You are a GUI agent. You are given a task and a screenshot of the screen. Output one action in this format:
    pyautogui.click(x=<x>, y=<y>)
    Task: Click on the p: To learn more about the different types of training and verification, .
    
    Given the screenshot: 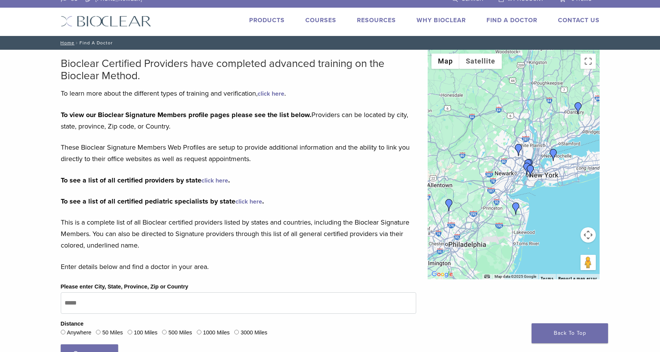 What is the action you would take?
    pyautogui.click(x=239, y=93)
    